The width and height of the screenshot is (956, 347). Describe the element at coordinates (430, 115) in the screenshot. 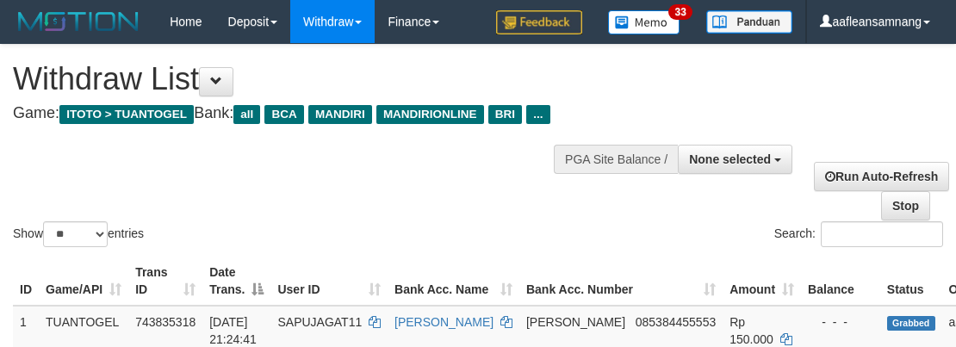

I see `span: MANDIRIONLINE` at that location.